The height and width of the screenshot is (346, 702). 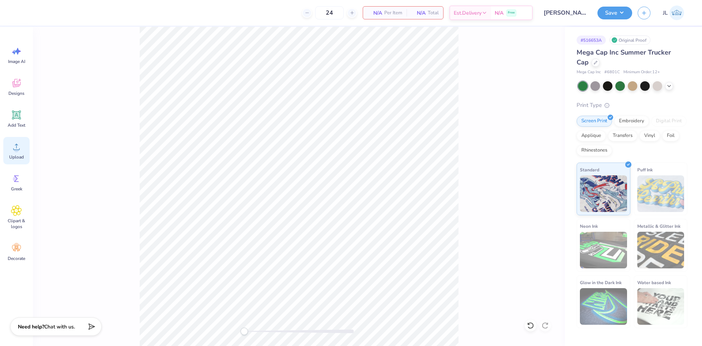 I want to click on span: Mega Cap Inc Summer Trucker Cap, so click(x=624, y=57).